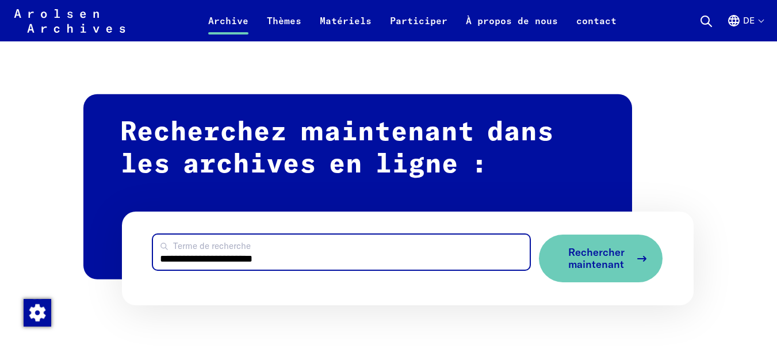 The image size is (777, 349). What do you see at coordinates (419, 28) in the screenshot?
I see `a: Participer` at bounding box center [419, 28].